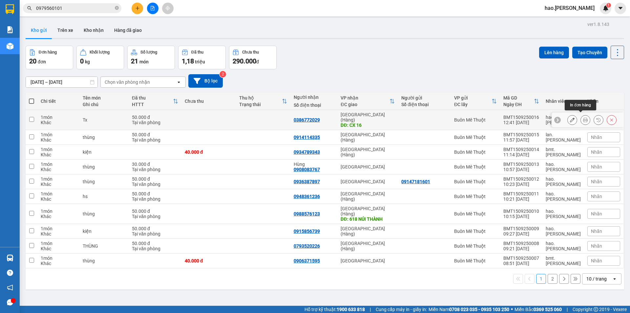 The height and width of the screenshot is (313, 630). Describe the element at coordinates (100, 57) in the screenshot. I see `button: Khối lượng0kg` at that location.